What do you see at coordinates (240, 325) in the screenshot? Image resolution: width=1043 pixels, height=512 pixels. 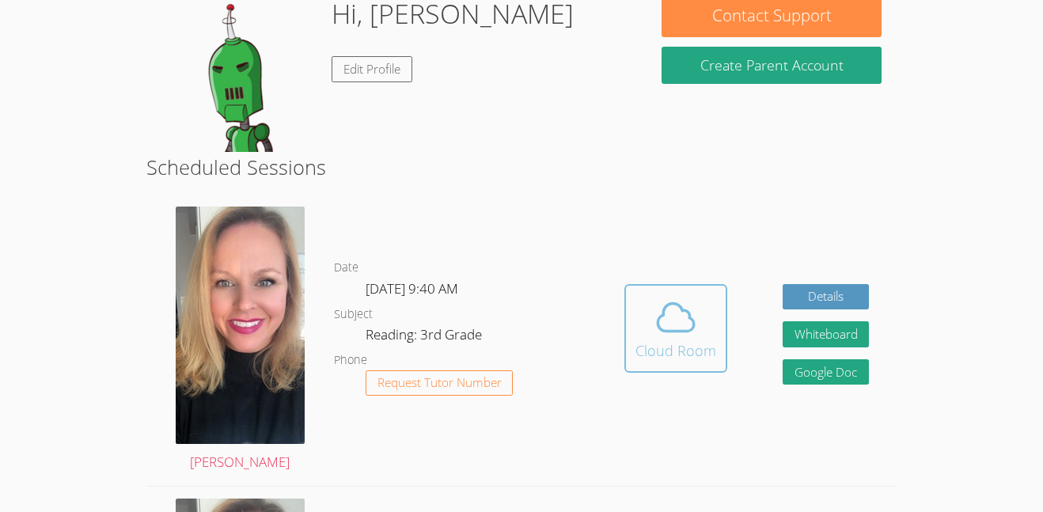 I see `img: avatar.png` at bounding box center [240, 325].